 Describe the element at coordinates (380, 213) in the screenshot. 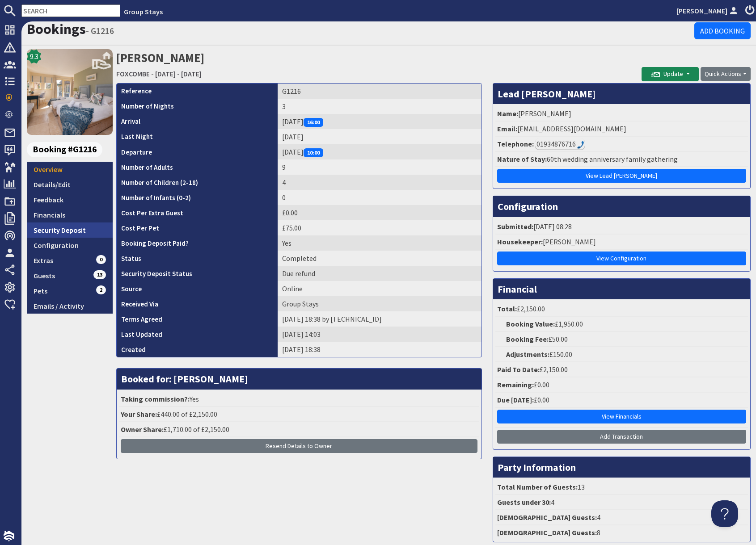

I see `td: £0.00` at that location.